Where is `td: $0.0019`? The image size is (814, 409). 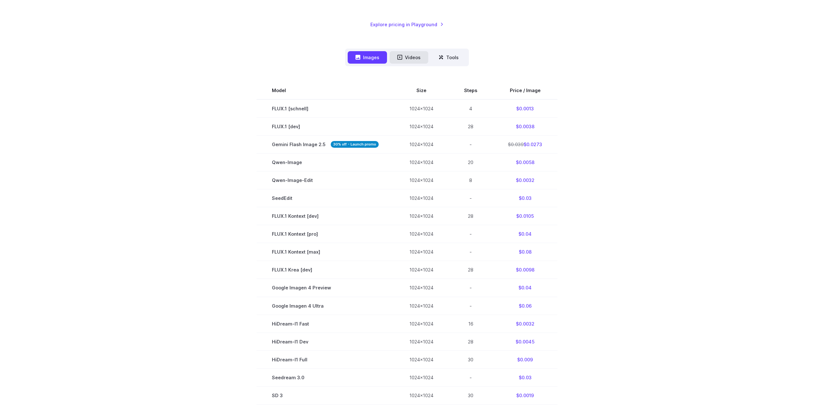
td: $0.0019 is located at coordinates (525, 396).